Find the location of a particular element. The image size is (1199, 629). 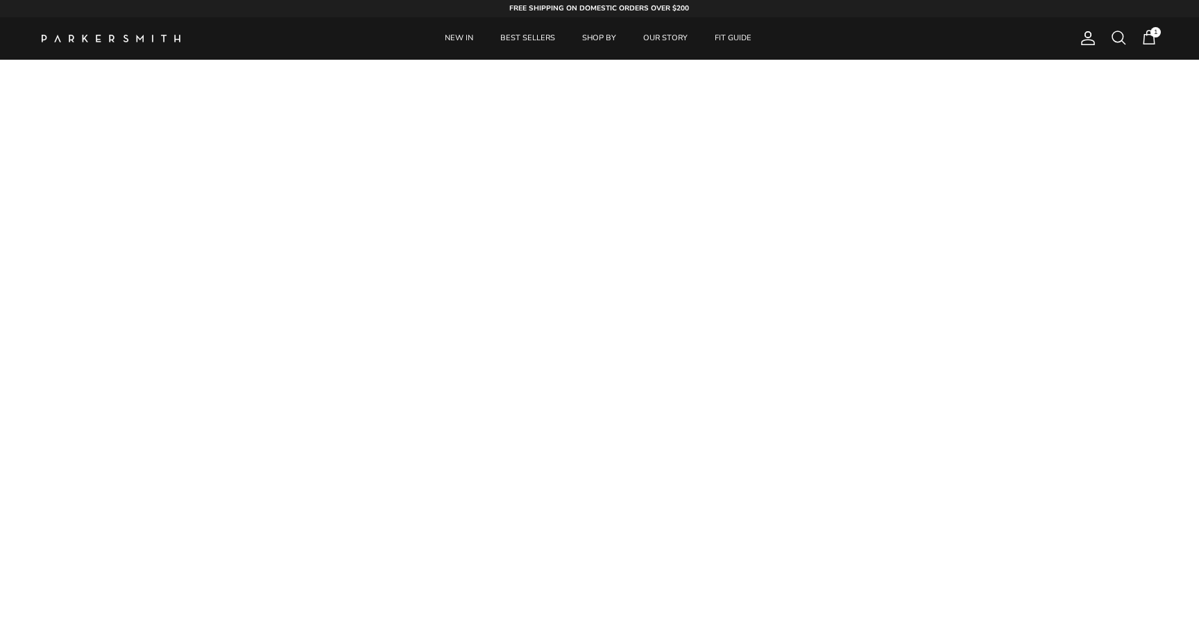

a: FIT GUIDE is located at coordinates (733, 38).